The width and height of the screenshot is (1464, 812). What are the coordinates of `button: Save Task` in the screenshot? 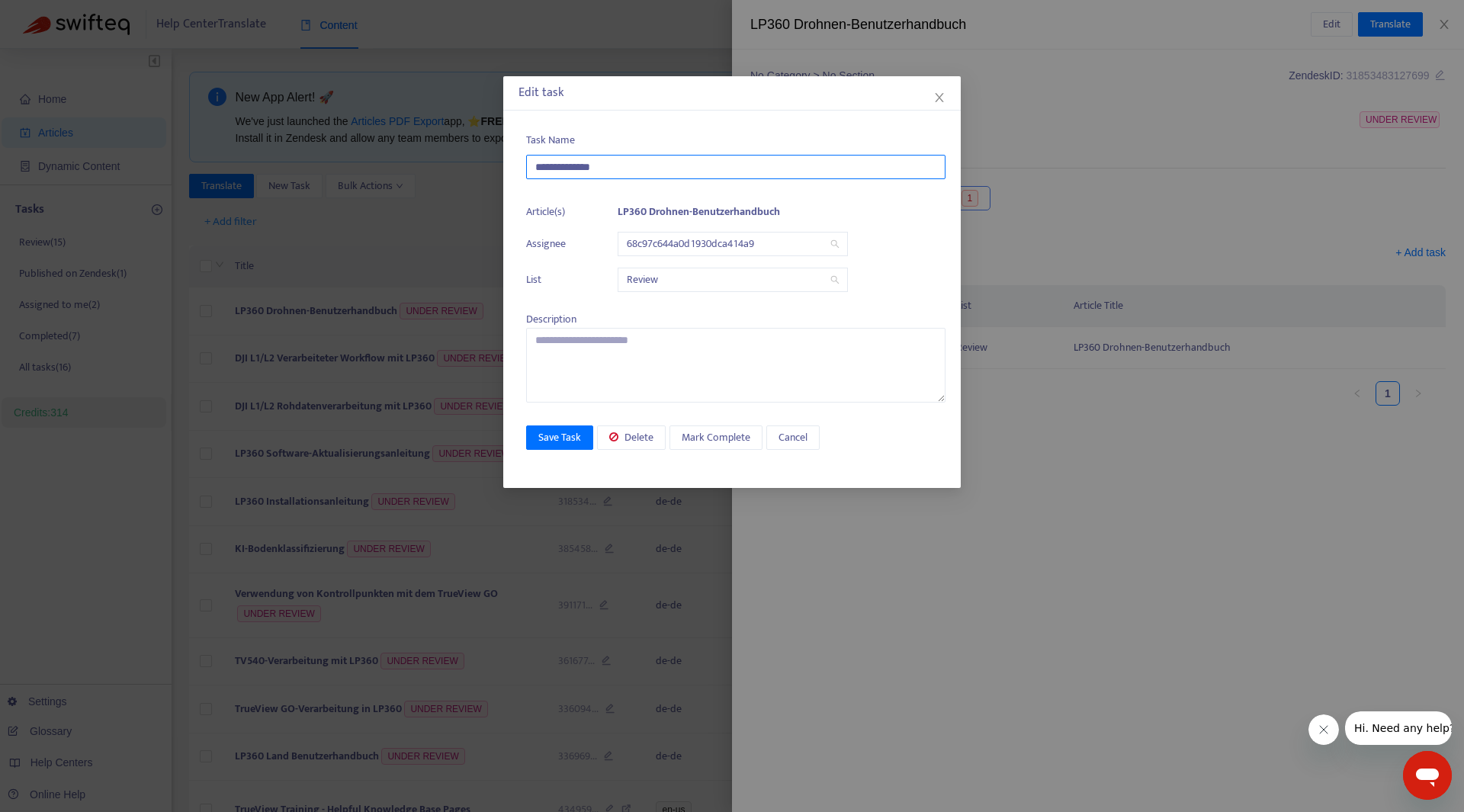 It's located at (560, 438).